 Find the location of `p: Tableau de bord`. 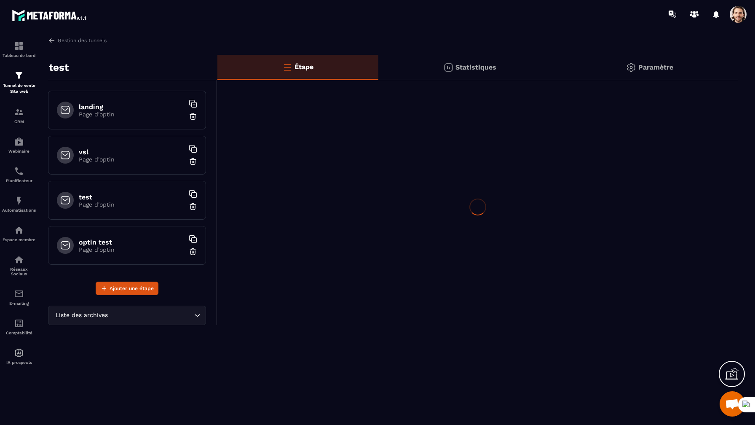

p: Tableau de bord is located at coordinates (19, 55).